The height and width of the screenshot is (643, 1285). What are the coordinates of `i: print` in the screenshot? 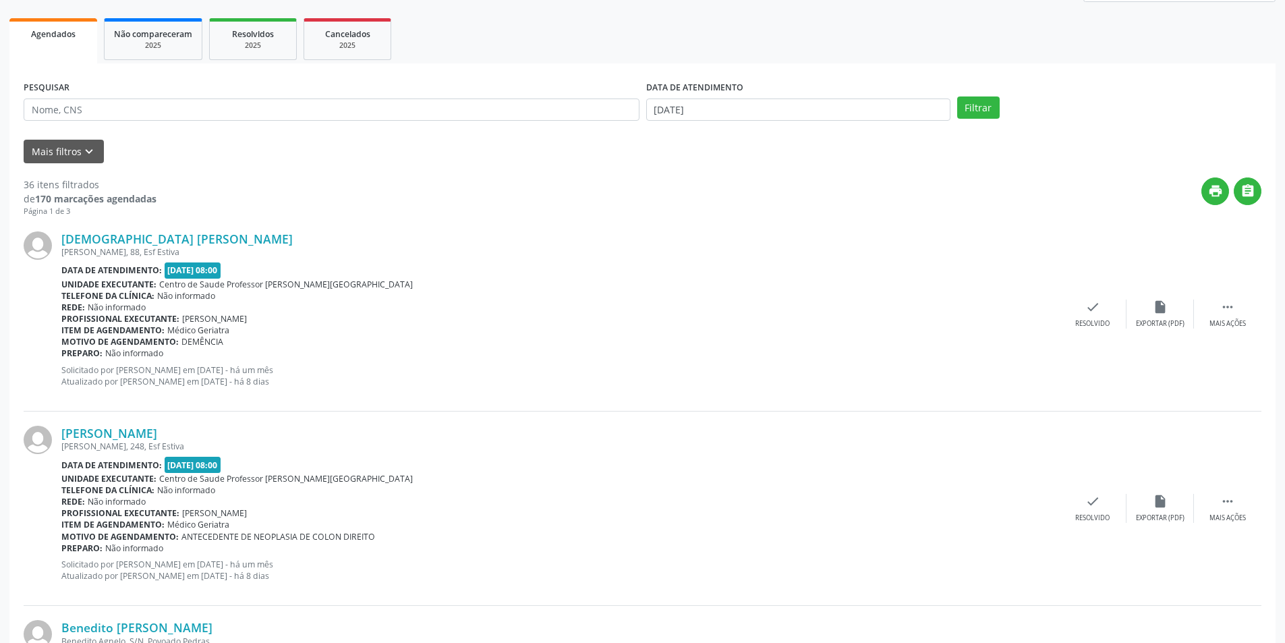 It's located at (1215, 191).